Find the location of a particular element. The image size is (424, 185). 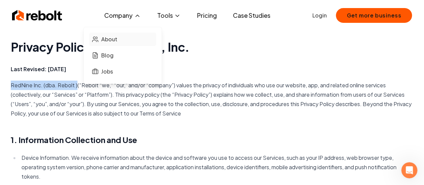

span: About is located at coordinates (109, 39).